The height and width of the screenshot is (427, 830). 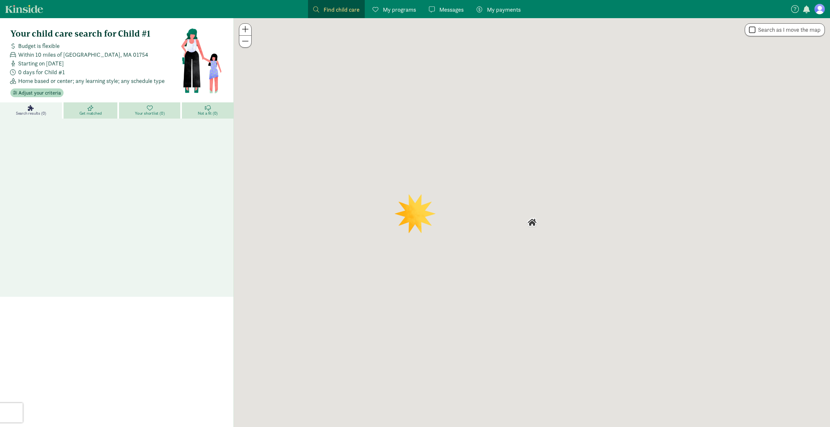 I want to click on span: 0 days for Child #1, so click(x=41, y=72).